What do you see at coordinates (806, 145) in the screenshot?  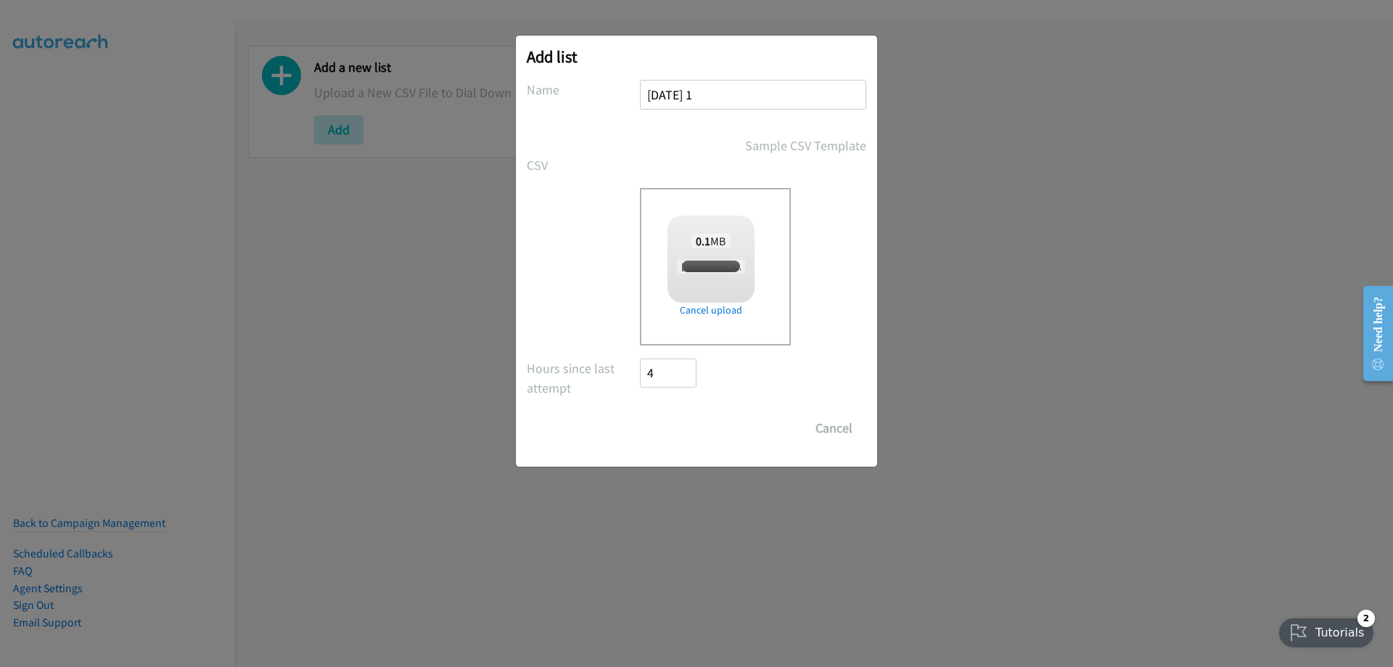 I see `a: Sample CSV Template` at bounding box center [806, 145].